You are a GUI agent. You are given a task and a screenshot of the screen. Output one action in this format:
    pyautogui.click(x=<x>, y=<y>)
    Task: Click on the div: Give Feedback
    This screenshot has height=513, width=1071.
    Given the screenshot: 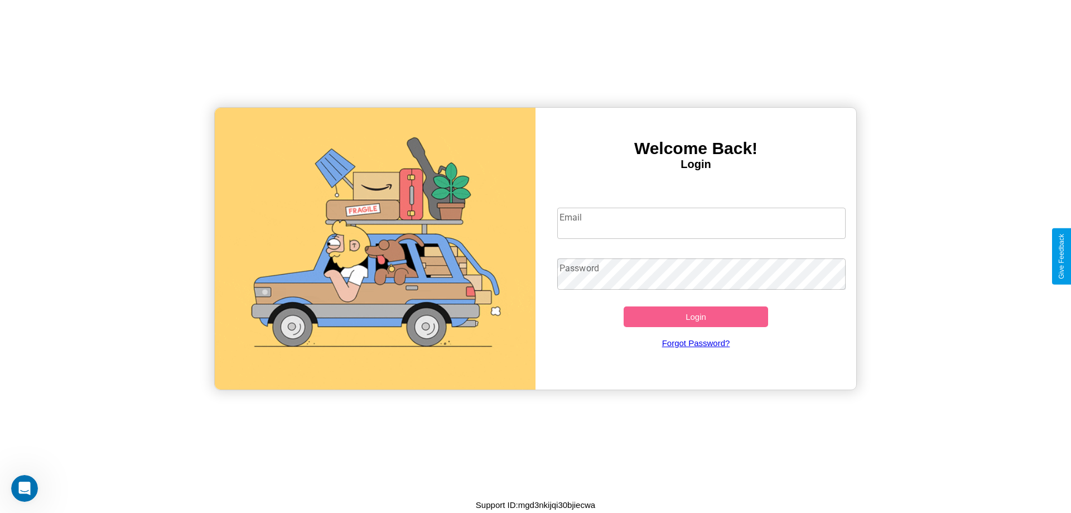 What is the action you would take?
    pyautogui.click(x=1061, y=256)
    